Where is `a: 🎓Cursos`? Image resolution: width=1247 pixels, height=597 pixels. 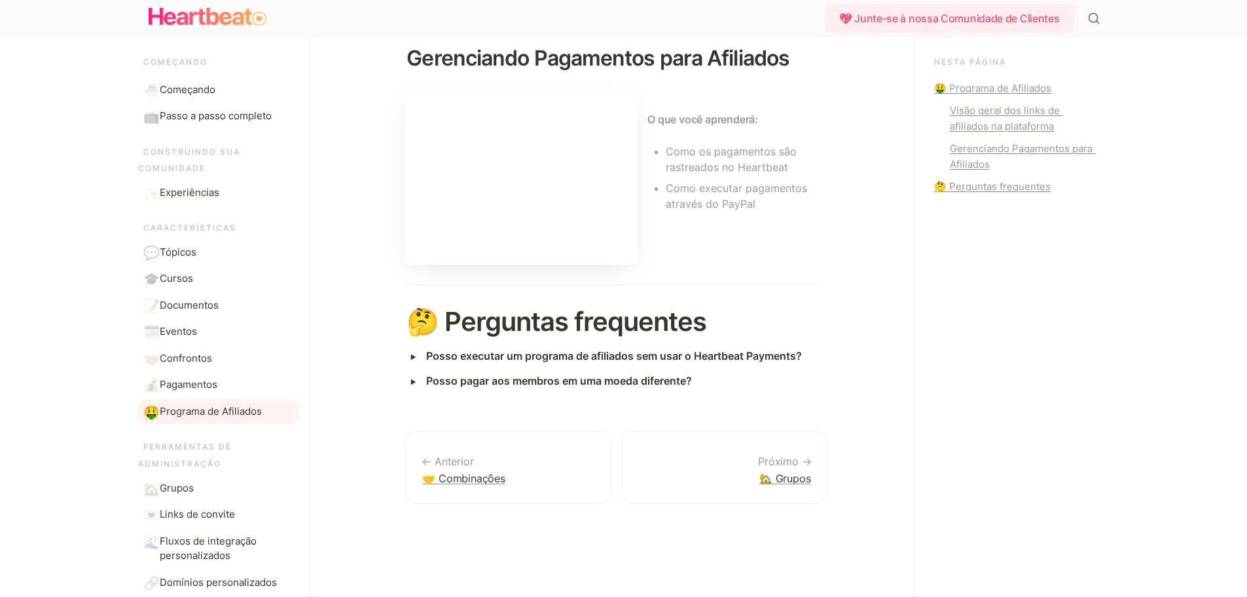
a: 🎓Cursos is located at coordinates (219, 278).